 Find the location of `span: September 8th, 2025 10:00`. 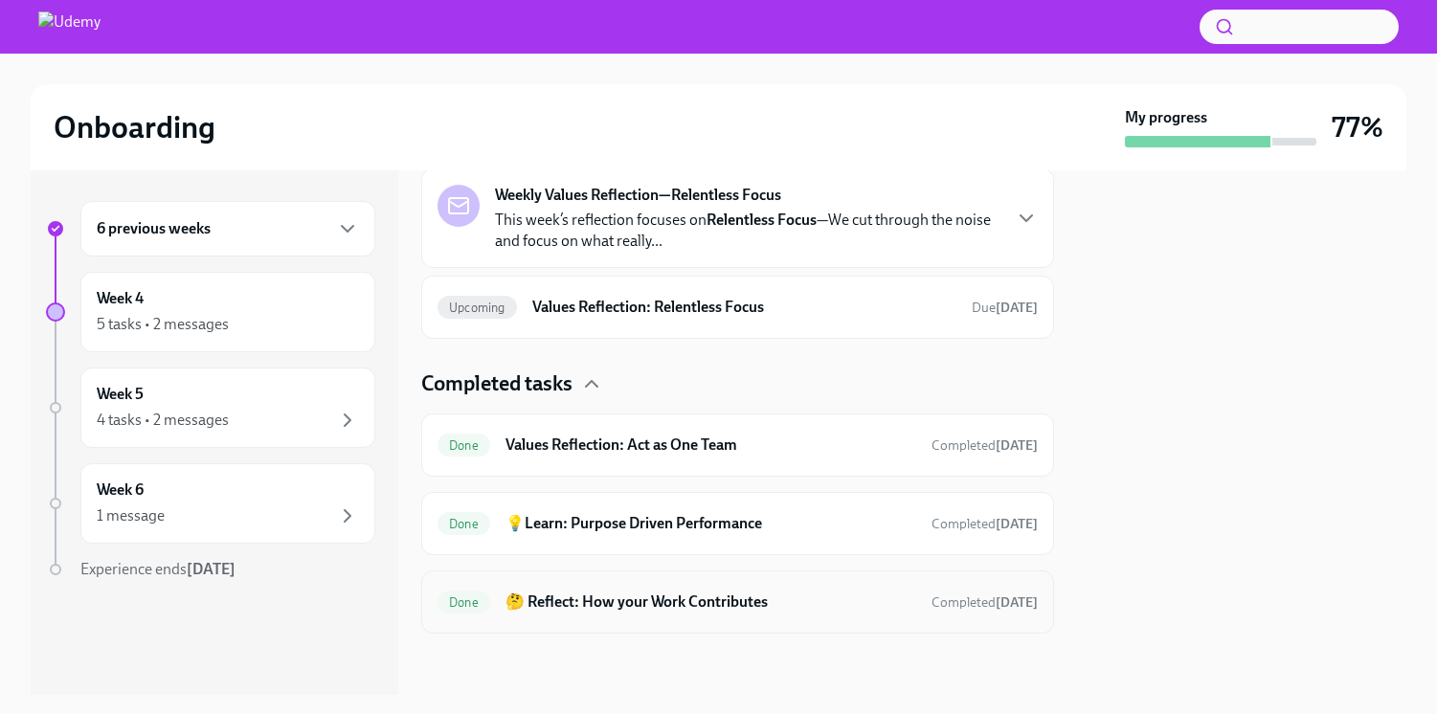

span: September 8th, 2025 10:00 is located at coordinates (1004, 307).